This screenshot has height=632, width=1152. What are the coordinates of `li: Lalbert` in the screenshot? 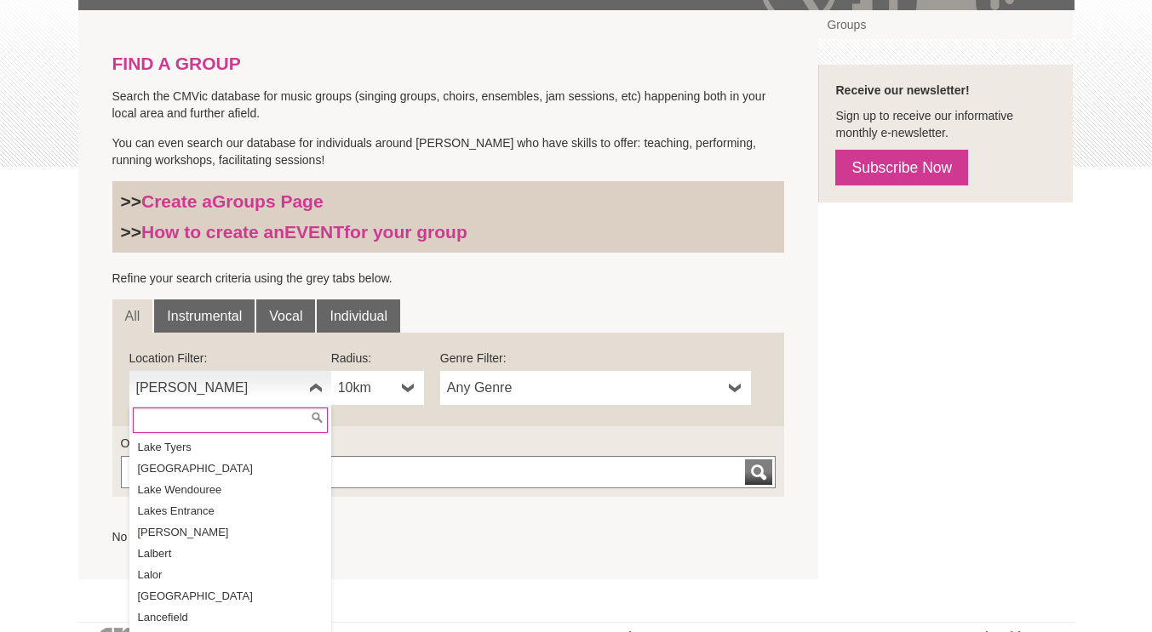 It's located at (232, 553).